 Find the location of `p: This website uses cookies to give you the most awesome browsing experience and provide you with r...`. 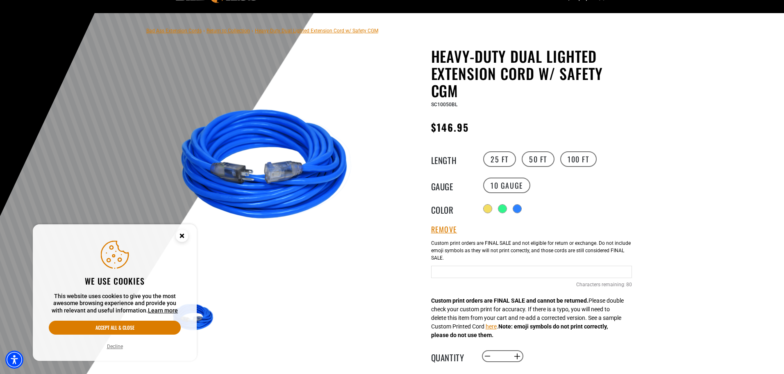

p: This website uses cookies to give you the most awesome browsing experience and provide you with r... is located at coordinates (115, 303).